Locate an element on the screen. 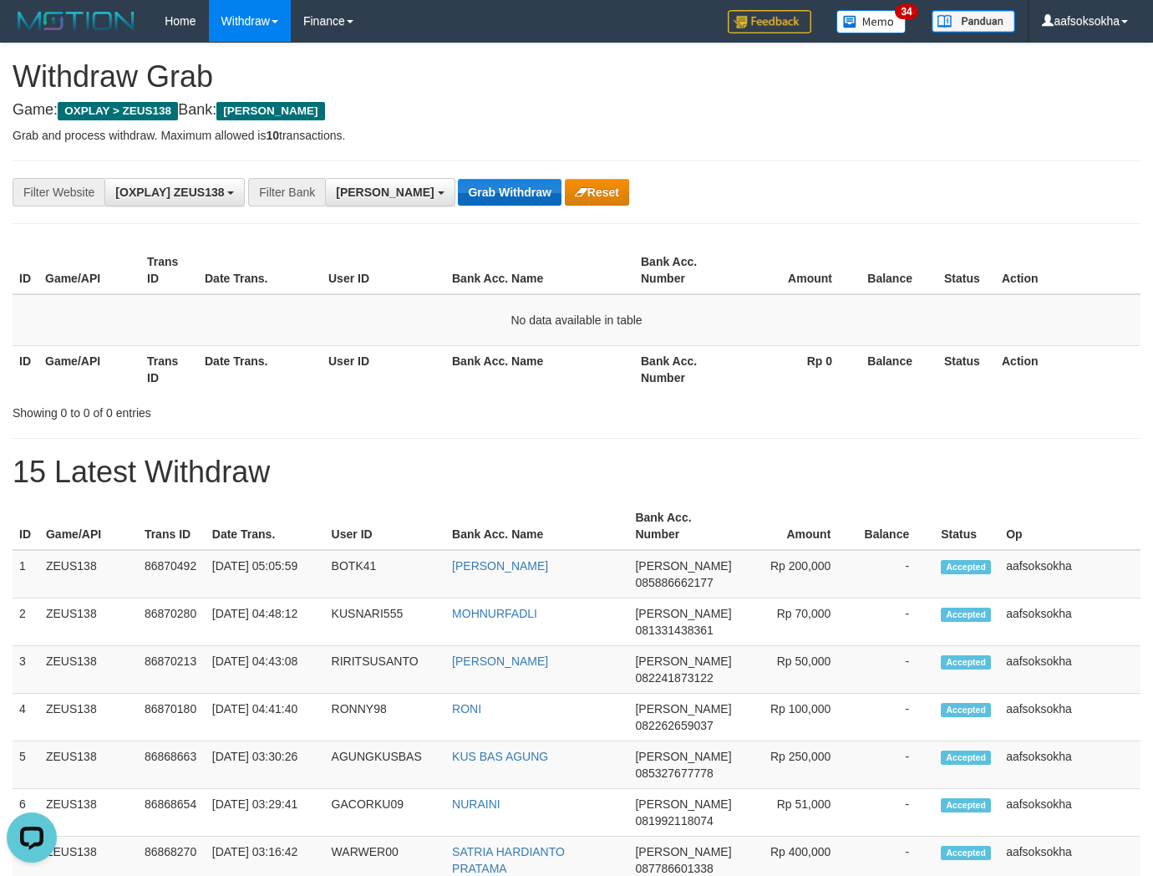 This screenshot has width=1153, height=876. td: 4 is located at coordinates (26, 717).